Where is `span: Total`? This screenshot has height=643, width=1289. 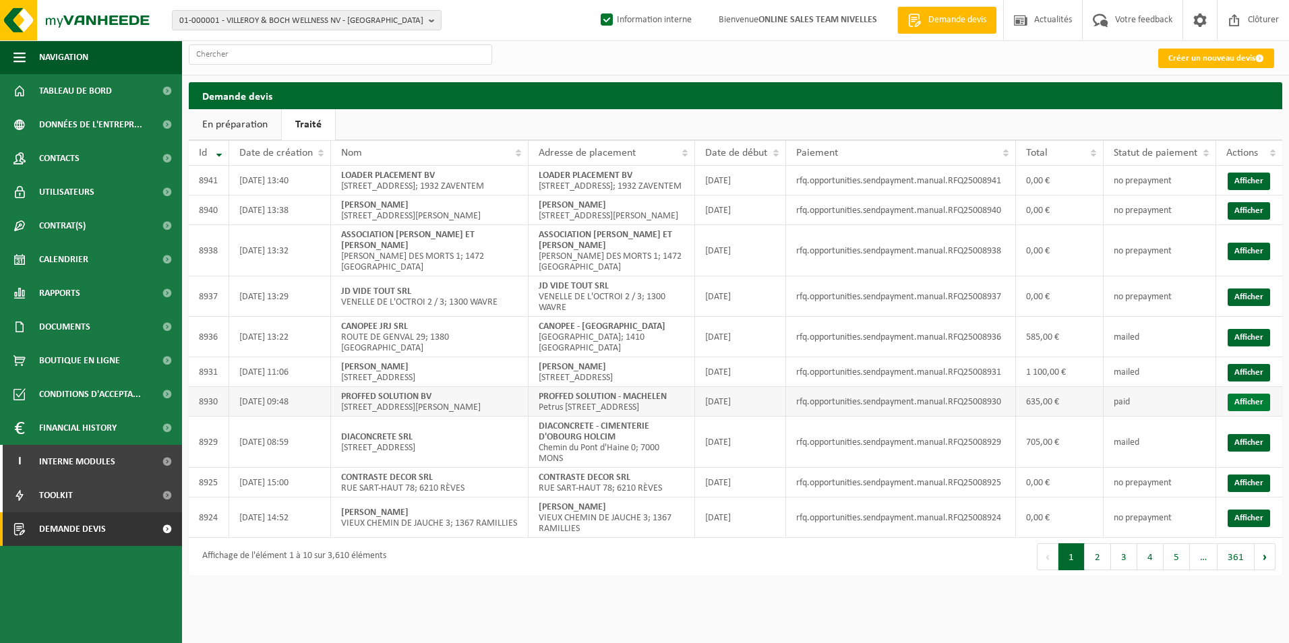
span: Total is located at coordinates (1037, 153).